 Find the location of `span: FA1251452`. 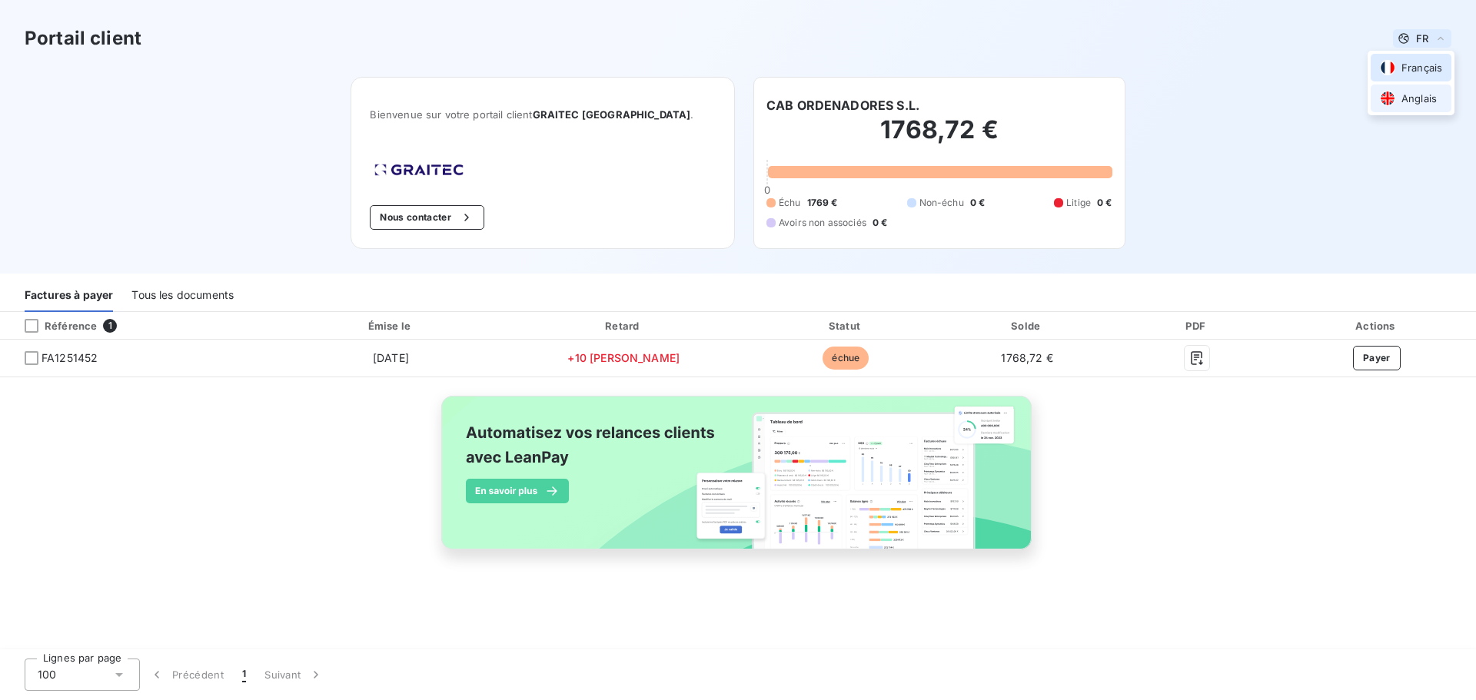

span: FA1251452 is located at coordinates (69, 358).